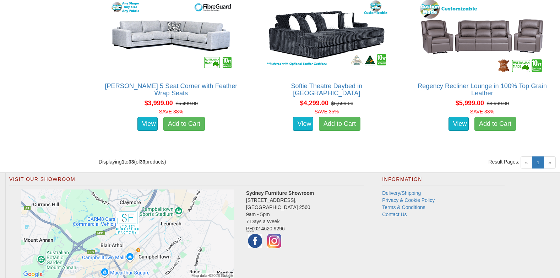 This screenshot has height=278, width=560. What do you see at coordinates (538, 162) in the screenshot?
I see `a: 1` at bounding box center [538, 162].